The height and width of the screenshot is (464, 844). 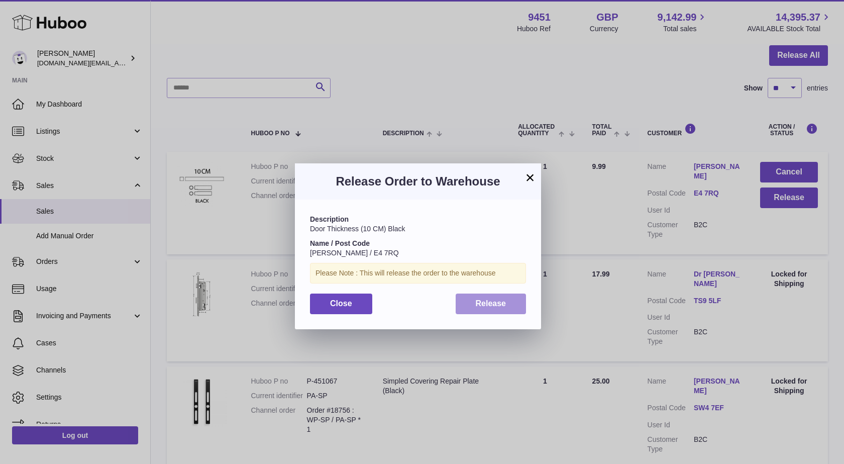 I want to click on strong: Name / Post Code, so click(x=340, y=243).